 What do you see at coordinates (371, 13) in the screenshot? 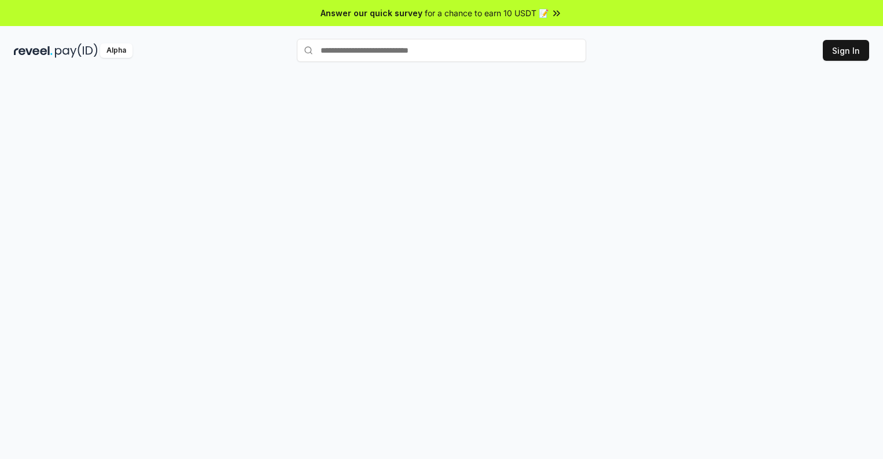
I see `span: Answer our quick survey` at bounding box center [371, 13].